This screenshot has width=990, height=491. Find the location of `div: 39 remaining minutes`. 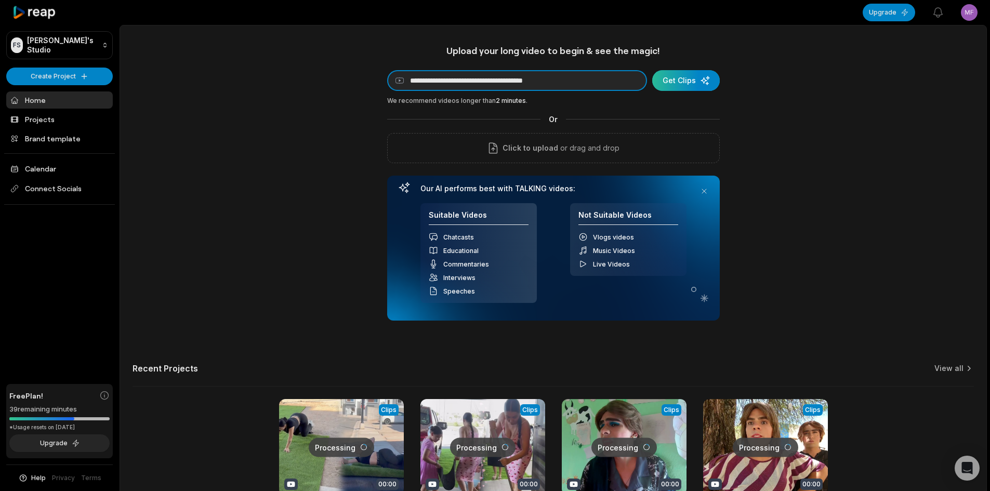

div: 39 remaining minutes is located at coordinates (59, 409).